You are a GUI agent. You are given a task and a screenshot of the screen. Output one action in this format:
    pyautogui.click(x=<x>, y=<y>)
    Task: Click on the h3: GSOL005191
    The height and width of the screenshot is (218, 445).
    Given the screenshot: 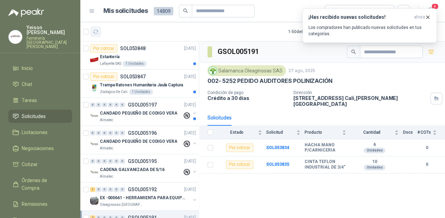 What is the action you would take?
    pyautogui.click(x=238, y=52)
    